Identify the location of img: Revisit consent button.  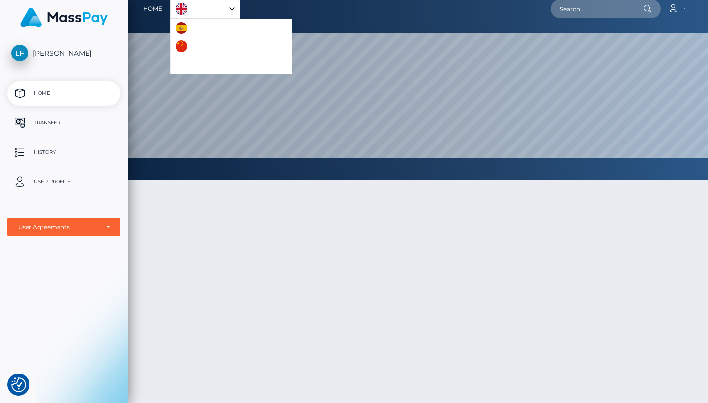
(19, 385).